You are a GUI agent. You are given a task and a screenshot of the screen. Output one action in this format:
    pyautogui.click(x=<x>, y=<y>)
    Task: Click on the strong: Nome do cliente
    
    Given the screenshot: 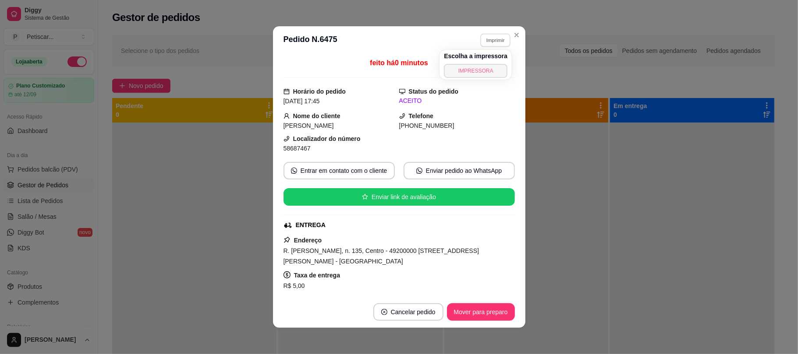 What is the action you would take?
    pyautogui.click(x=317, y=116)
    